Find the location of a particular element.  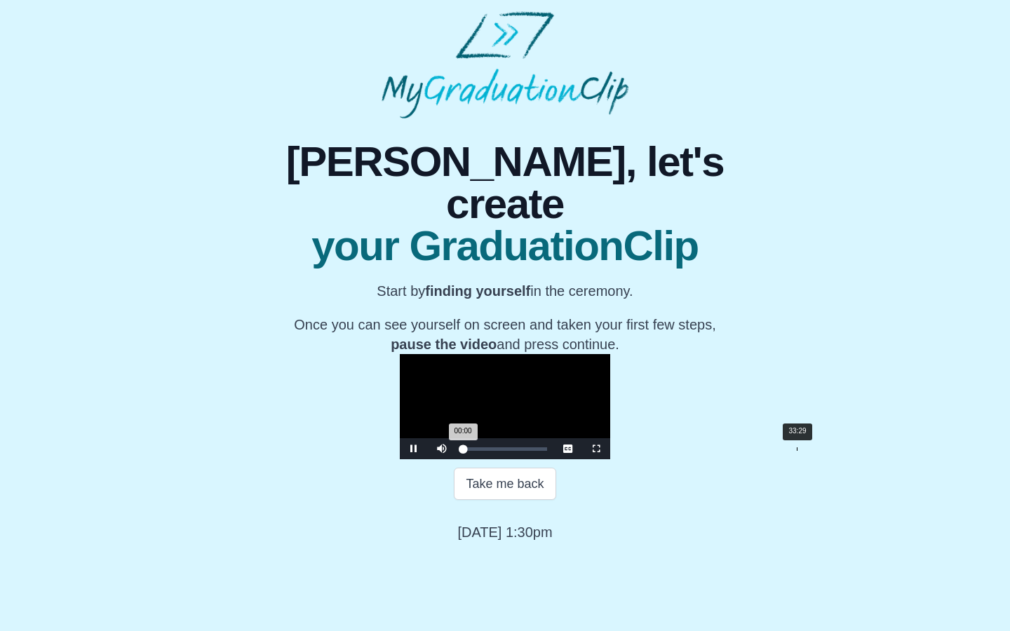

div: Progress Bar is located at coordinates (505, 449).